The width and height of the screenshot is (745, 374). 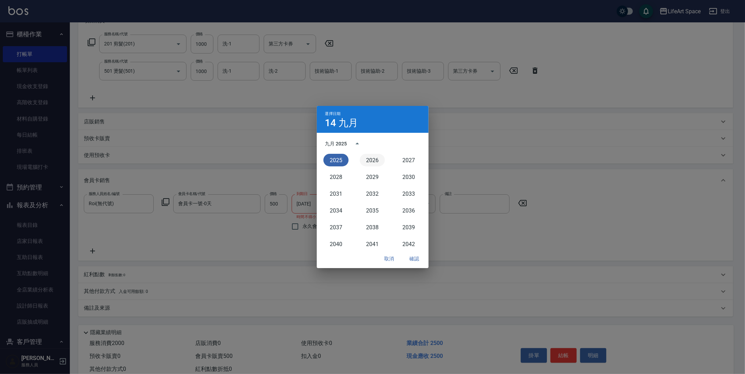 What do you see at coordinates (357, 144) in the screenshot?
I see `button: year view is open, switch to calendar view` at bounding box center [357, 144].